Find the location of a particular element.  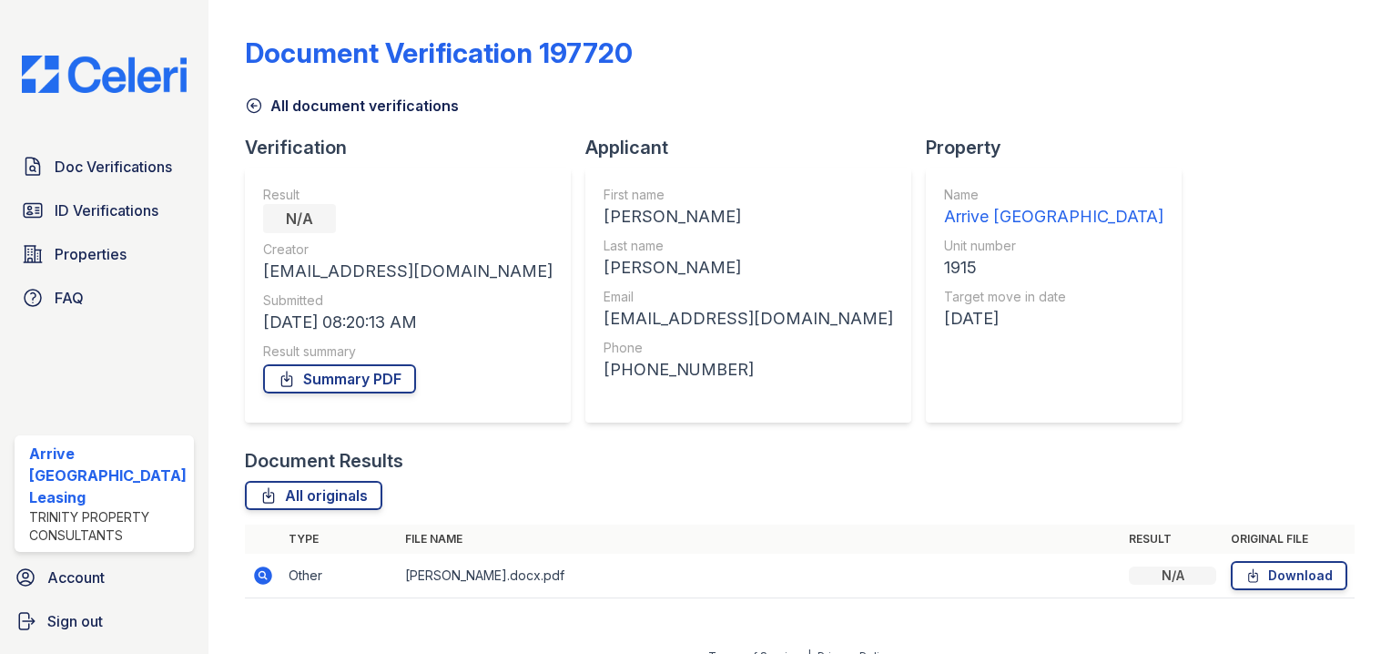

div: Target move in date is located at coordinates (1054, 297).